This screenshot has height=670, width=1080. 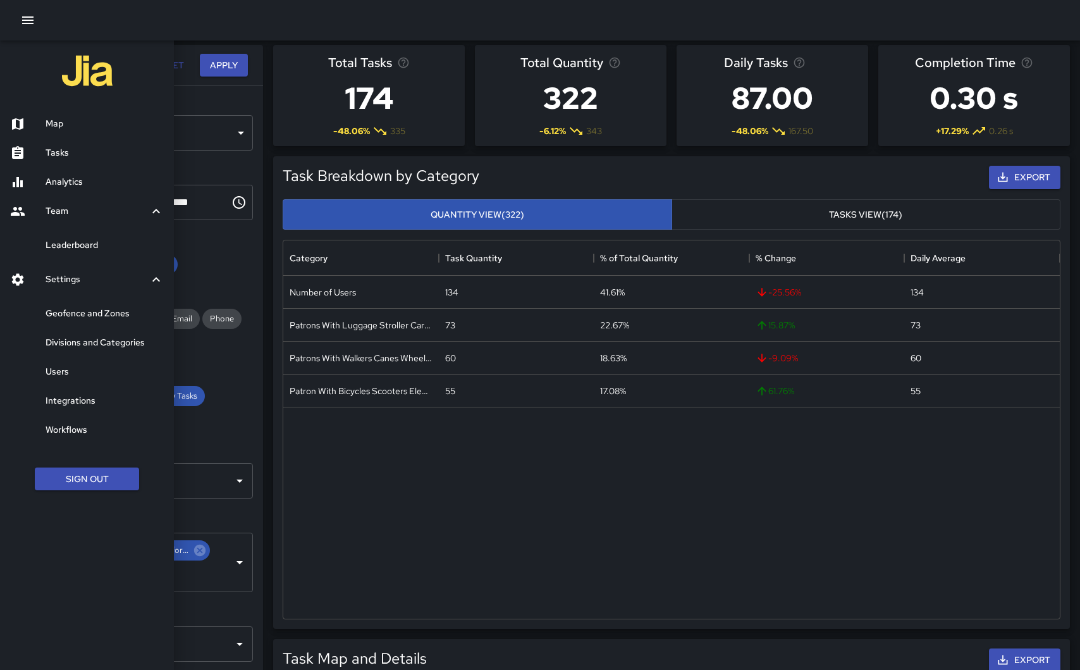 What do you see at coordinates (104, 430) in the screenshot?
I see `h6: Workflows` at bounding box center [104, 430].